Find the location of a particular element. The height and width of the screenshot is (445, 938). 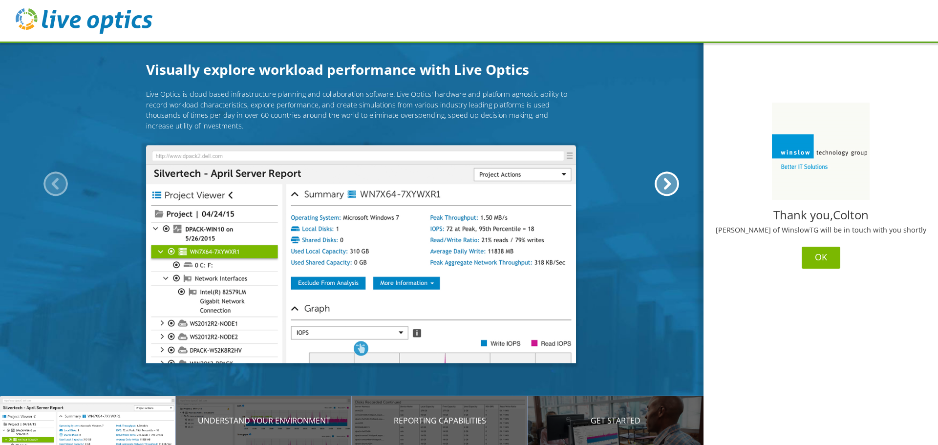

span: Colton is located at coordinates (850, 214).